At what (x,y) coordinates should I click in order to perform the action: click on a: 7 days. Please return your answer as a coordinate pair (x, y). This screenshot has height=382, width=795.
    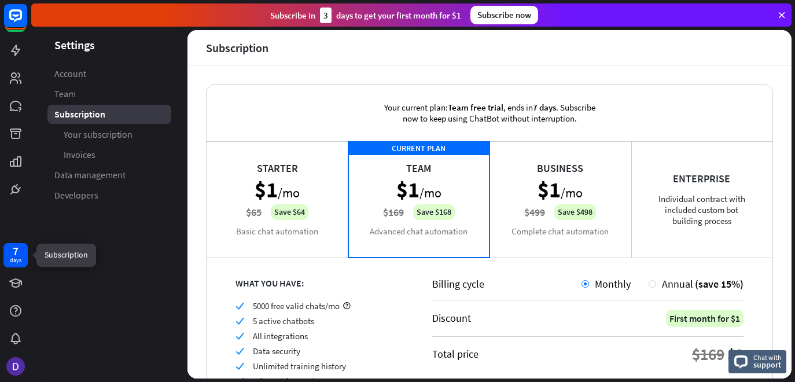
    Looking at the image, I should click on (16, 255).